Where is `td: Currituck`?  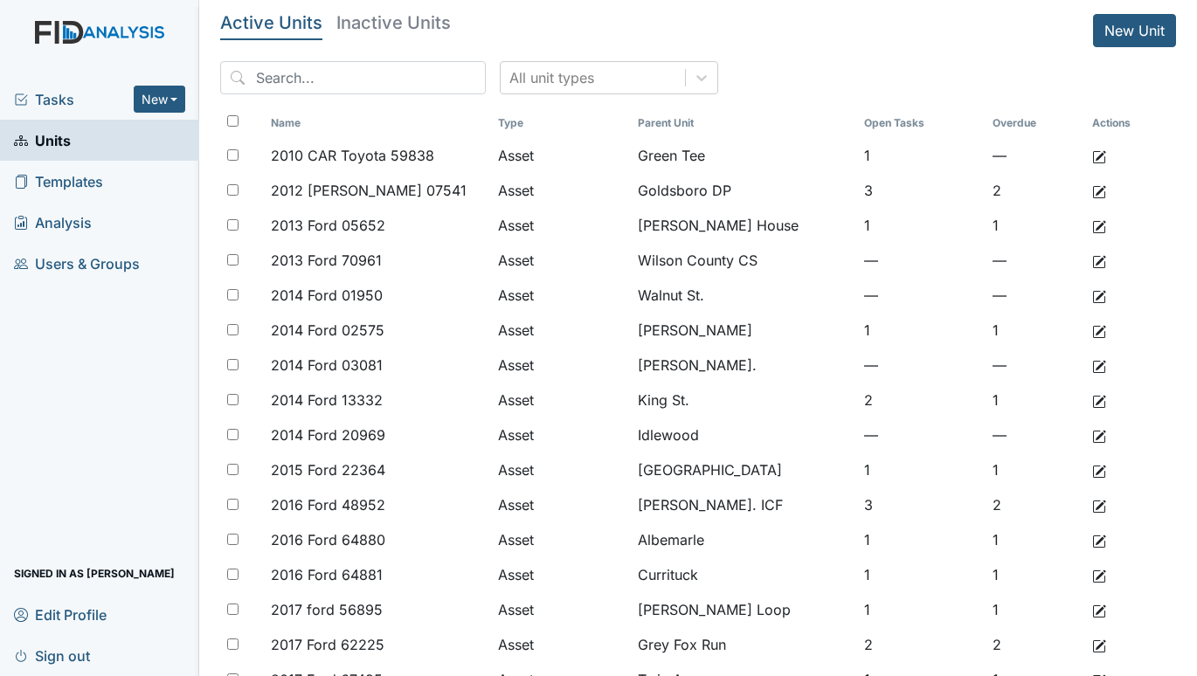 td: Currituck is located at coordinates (744, 575).